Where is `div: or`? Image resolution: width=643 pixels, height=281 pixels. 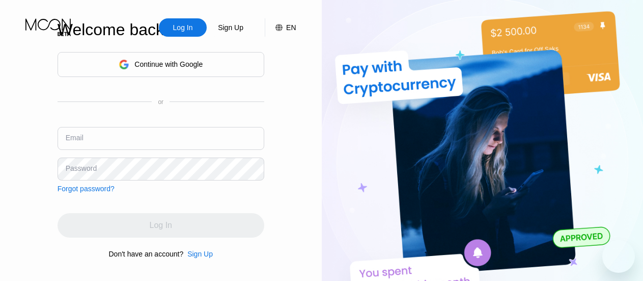
div: or is located at coordinates (160, 102).